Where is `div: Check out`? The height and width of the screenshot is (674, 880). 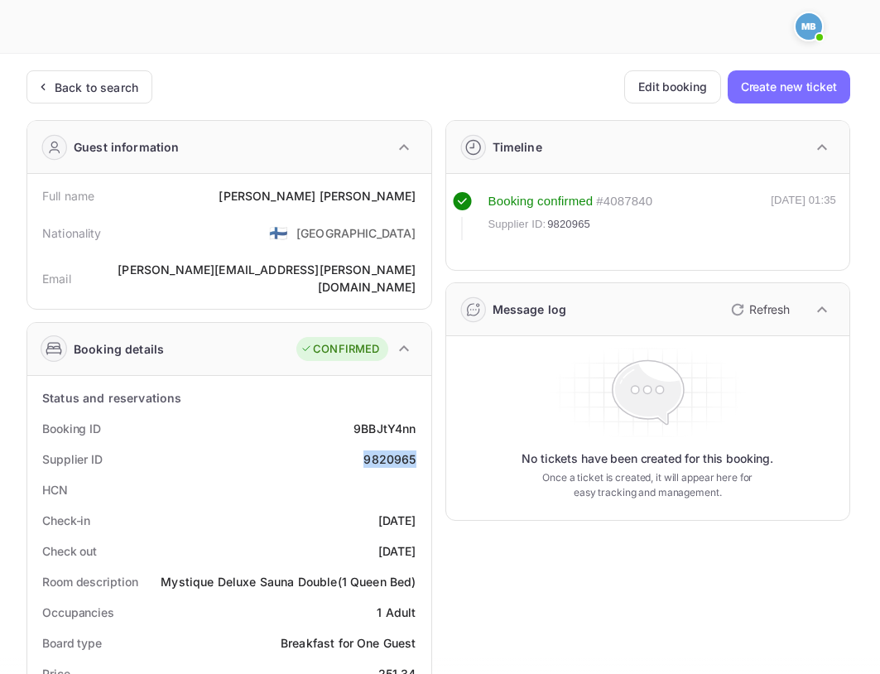
div: Check out is located at coordinates (70, 551).